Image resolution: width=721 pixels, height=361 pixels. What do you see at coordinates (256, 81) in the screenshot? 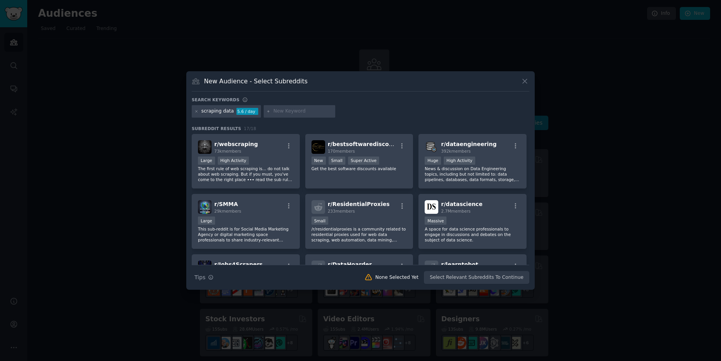
I see `h3: New Audience - Select Subreddits` at bounding box center [256, 81].